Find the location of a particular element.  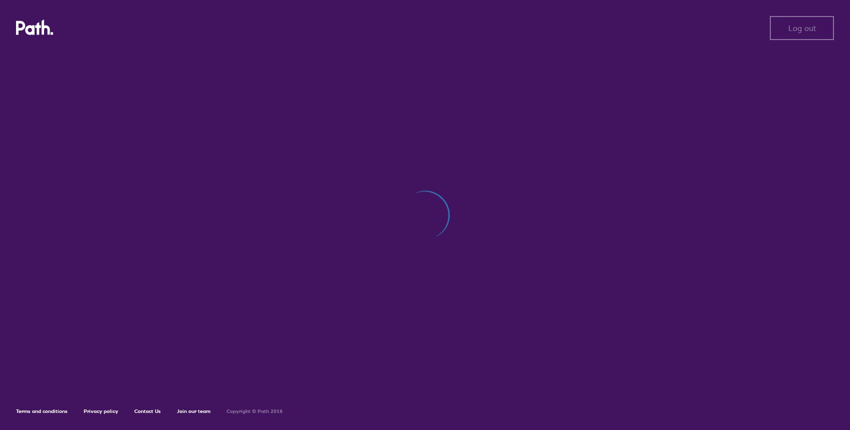

button: Log out is located at coordinates (801, 28).